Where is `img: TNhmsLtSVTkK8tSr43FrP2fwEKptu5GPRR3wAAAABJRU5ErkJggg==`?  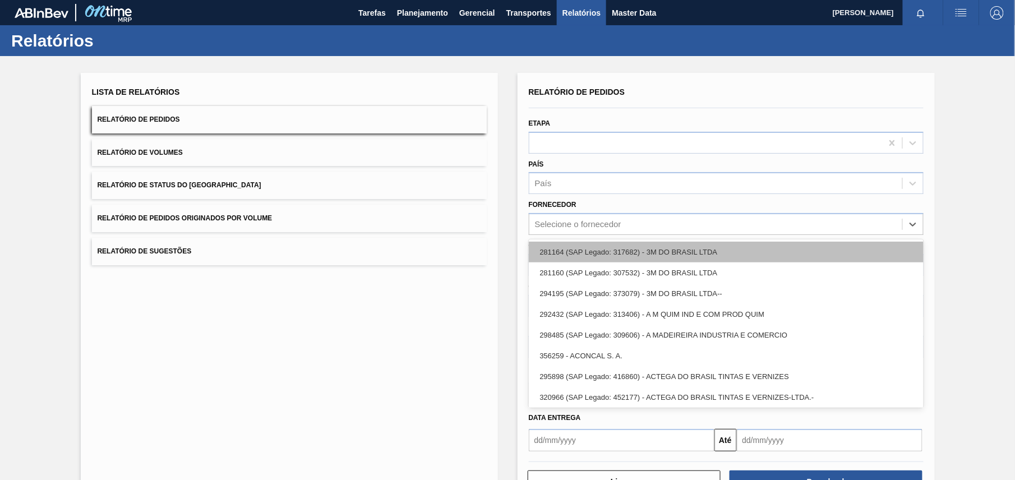
img: TNhmsLtSVTkK8tSr43FrP2fwEKptu5GPRR3wAAAABJRU5ErkJggg== is located at coordinates (42, 13).